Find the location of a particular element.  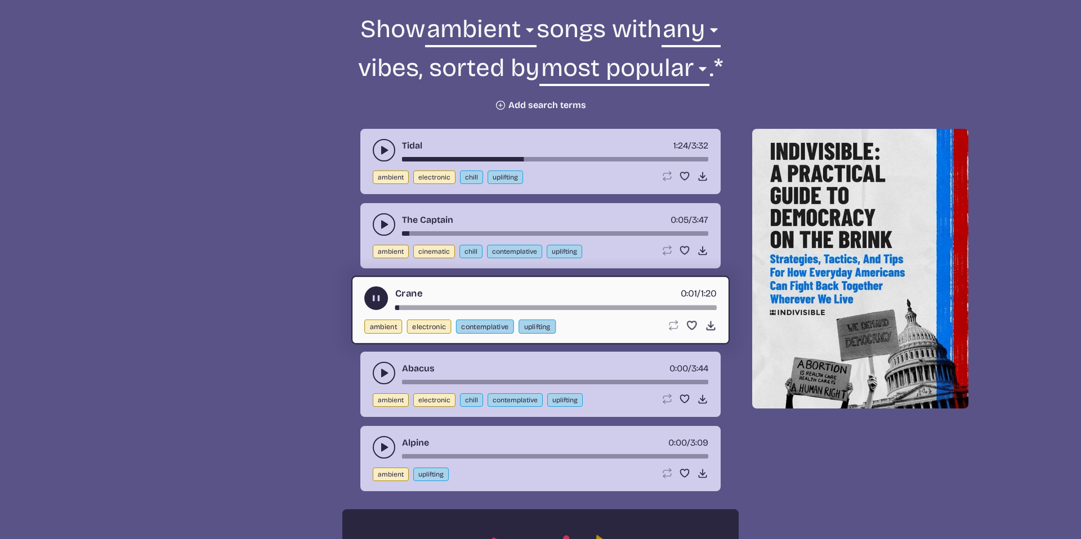

span: 3:44 is located at coordinates (700, 368).